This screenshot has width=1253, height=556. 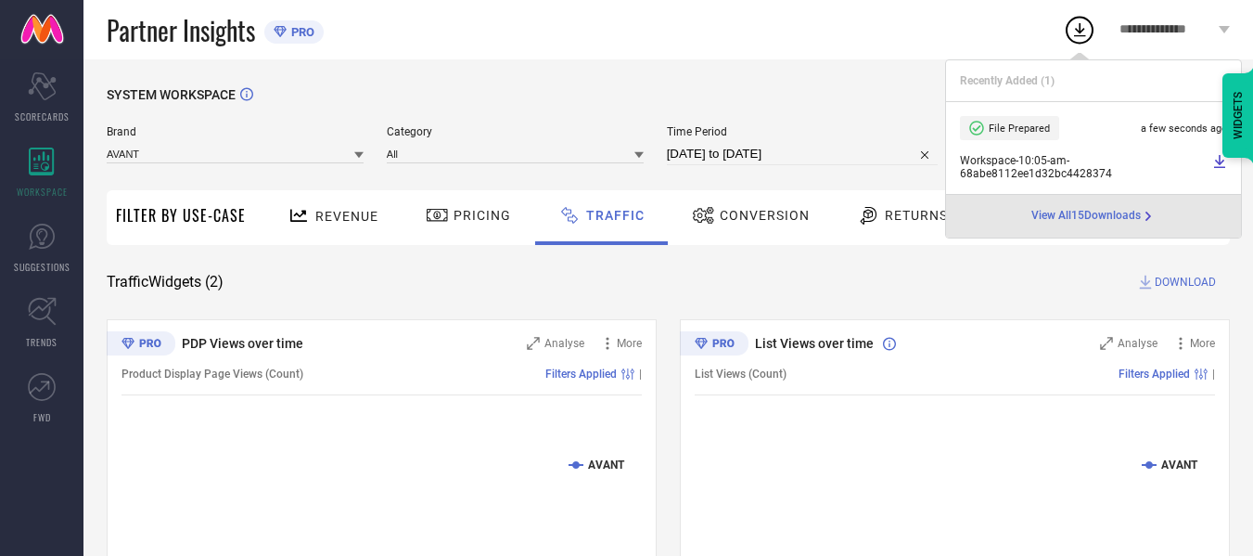 I want to click on a: View All15Downloads, so click(x=1094, y=216).